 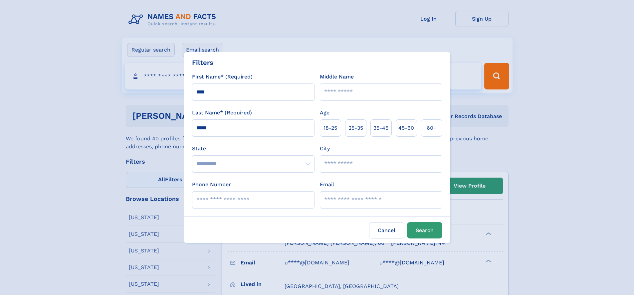 What do you see at coordinates (222, 113) in the screenshot?
I see `label: Last Name* (Required)` at bounding box center [222, 113].